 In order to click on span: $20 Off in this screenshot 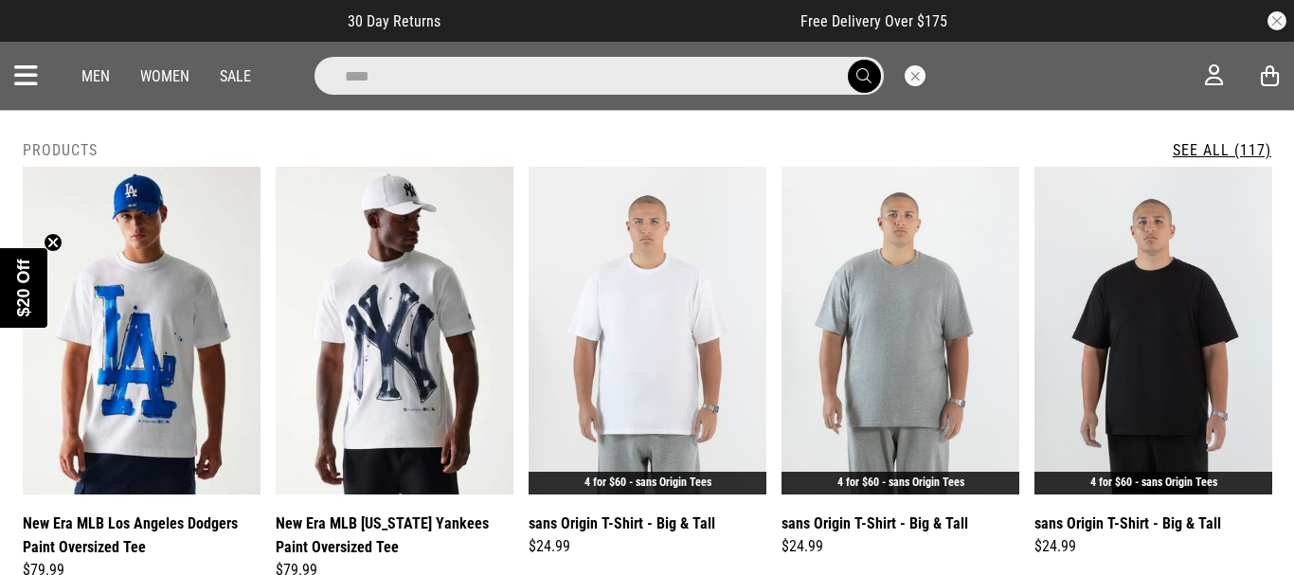, I will do `click(24, 287)`.